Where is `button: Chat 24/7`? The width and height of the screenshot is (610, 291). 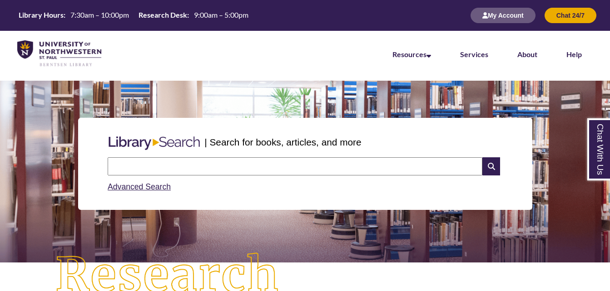
button: Chat 24/7 is located at coordinates (570, 15).